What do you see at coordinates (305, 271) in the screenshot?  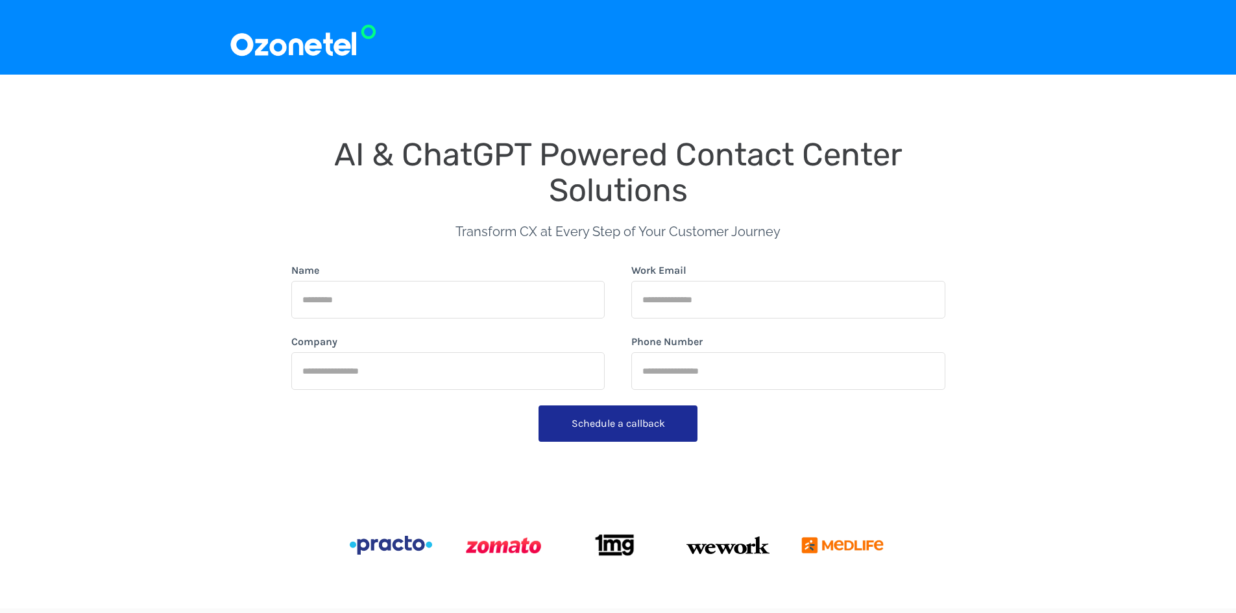 I see `label: Name` at bounding box center [305, 271].